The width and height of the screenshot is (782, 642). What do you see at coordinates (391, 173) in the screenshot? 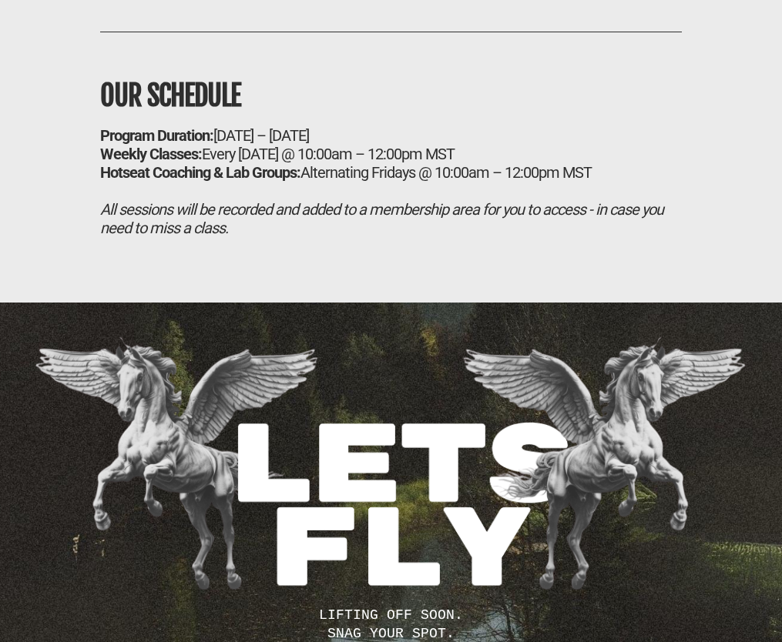
I see `div: Alternating Fridays @ 10:00am – 12:00pm MST` at bounding box center [391, 173].